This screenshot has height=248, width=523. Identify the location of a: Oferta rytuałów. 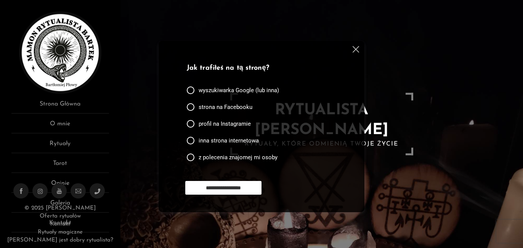
(60, 216).